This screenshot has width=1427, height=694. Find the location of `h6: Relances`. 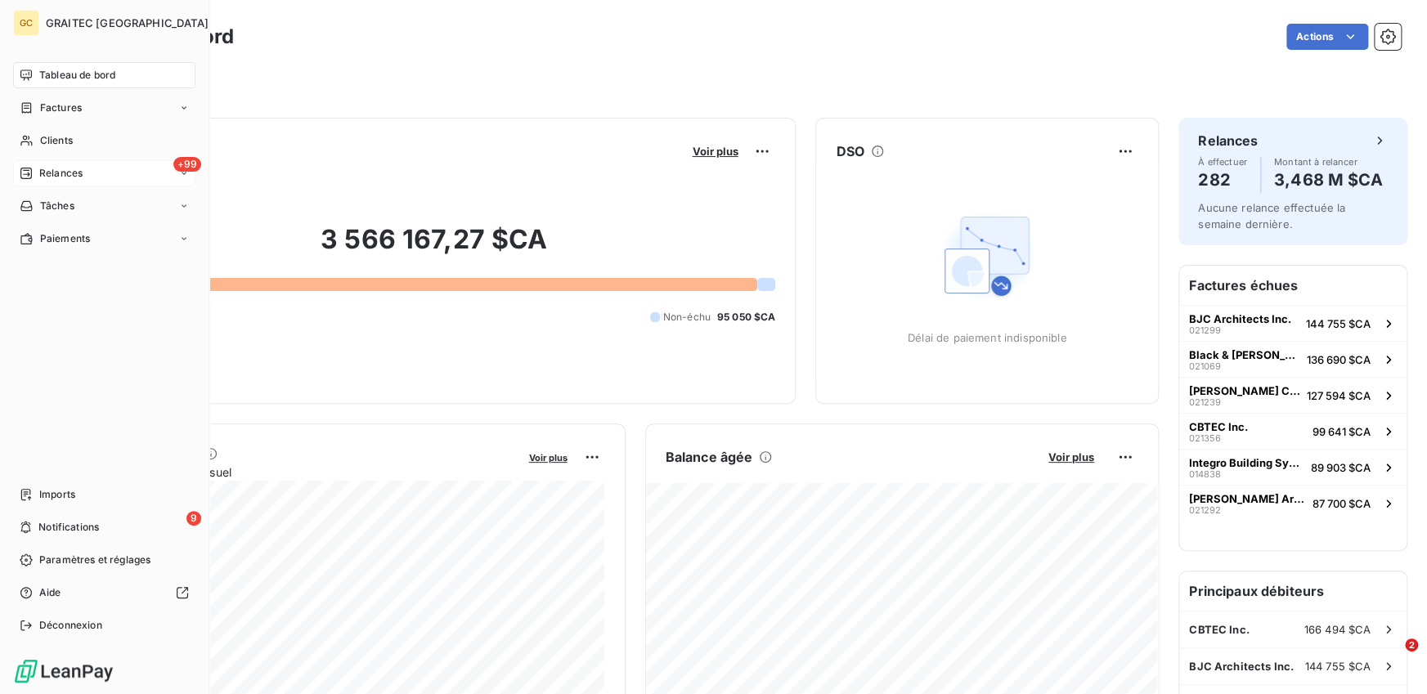

h6: Relances is located at coordinates (1227, 141).